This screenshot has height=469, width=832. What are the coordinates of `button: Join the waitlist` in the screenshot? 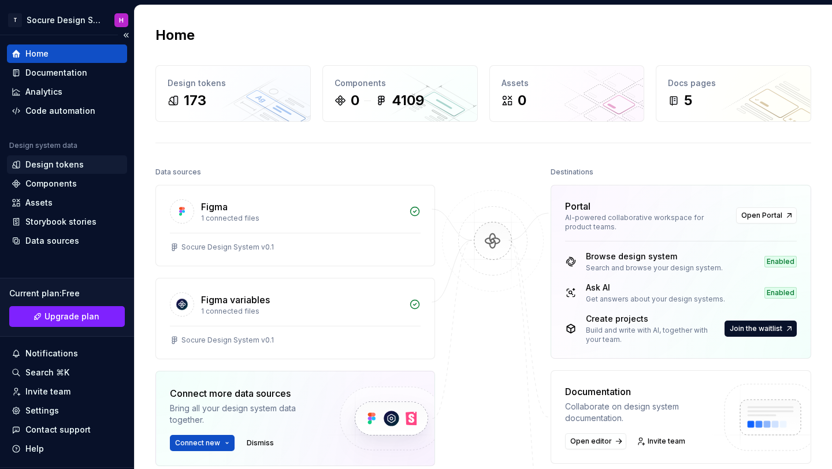 It's located at (760, 329).